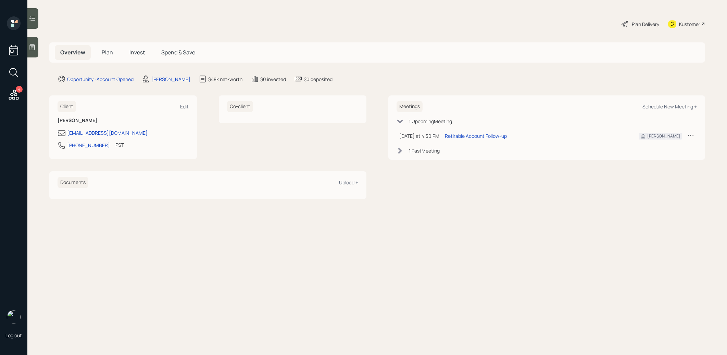 The image size is (727, 355). Describe the element at coordinates (475, 136) in the screenshot. I see `div: Retirable Account Follow-up` at that location.